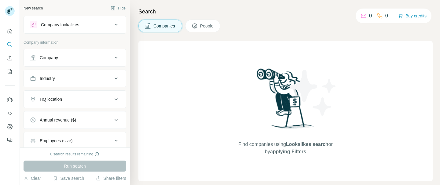  I want to click on div: 0 search results remaining, so click(75, 154).